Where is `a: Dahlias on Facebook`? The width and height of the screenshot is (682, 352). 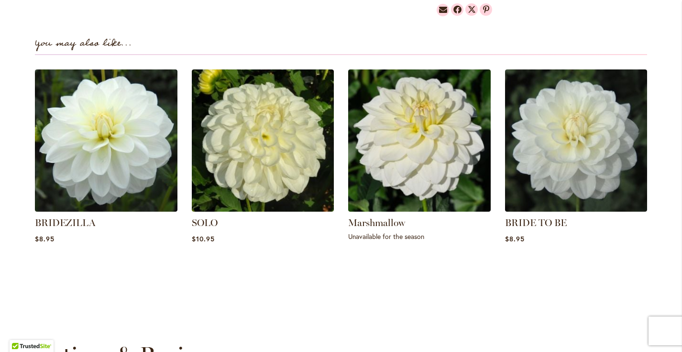
a: Dahlias on Facebook is located at coordinates (457, 10).